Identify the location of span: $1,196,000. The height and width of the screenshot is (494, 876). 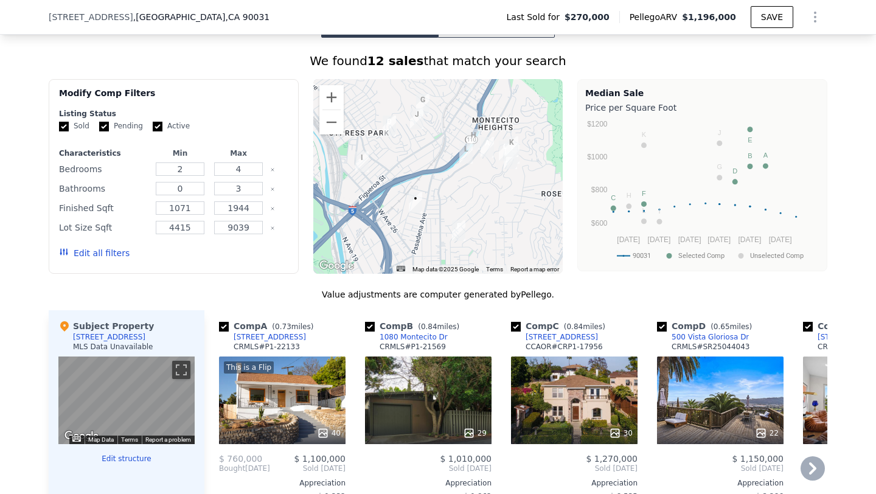
(708, 17).